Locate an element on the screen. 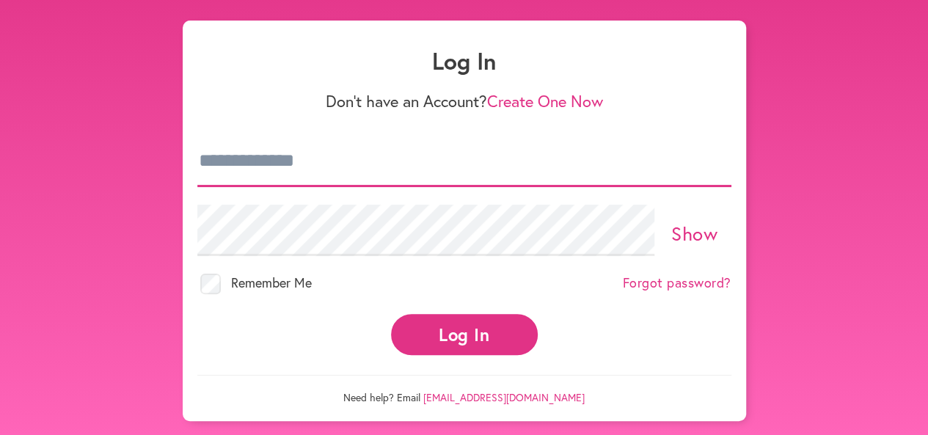 The height and width of the screenshot is (435, 928). a: Forgot password? is located at coordinates (677, 283).